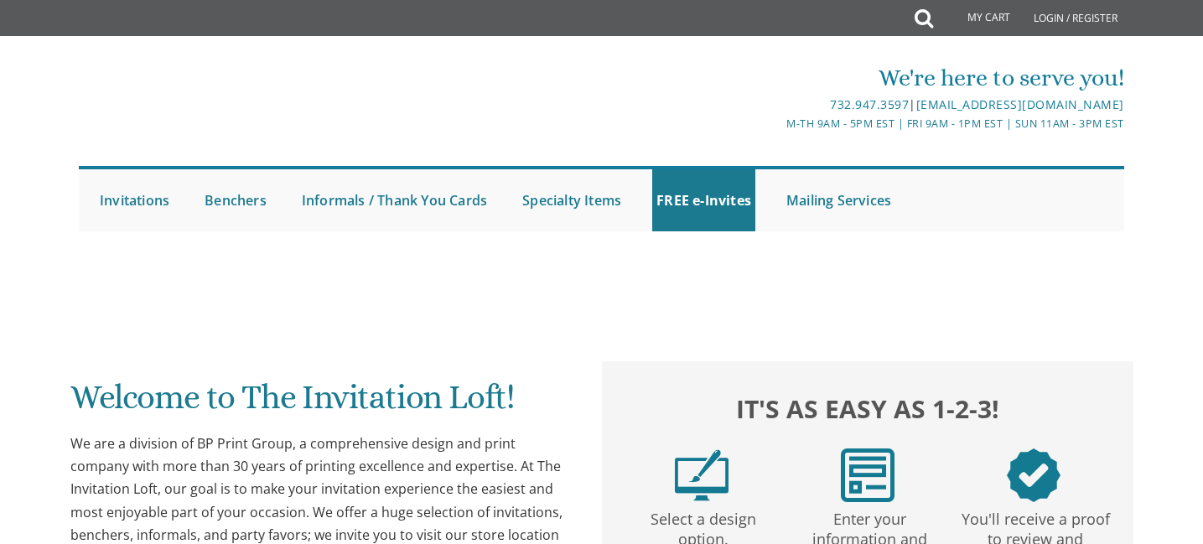 The width and height of the screenshot is (1203, 544). Describe the element at coordinates (838, 200) in the screenshot. I see `a: Mailing Services` at that location.